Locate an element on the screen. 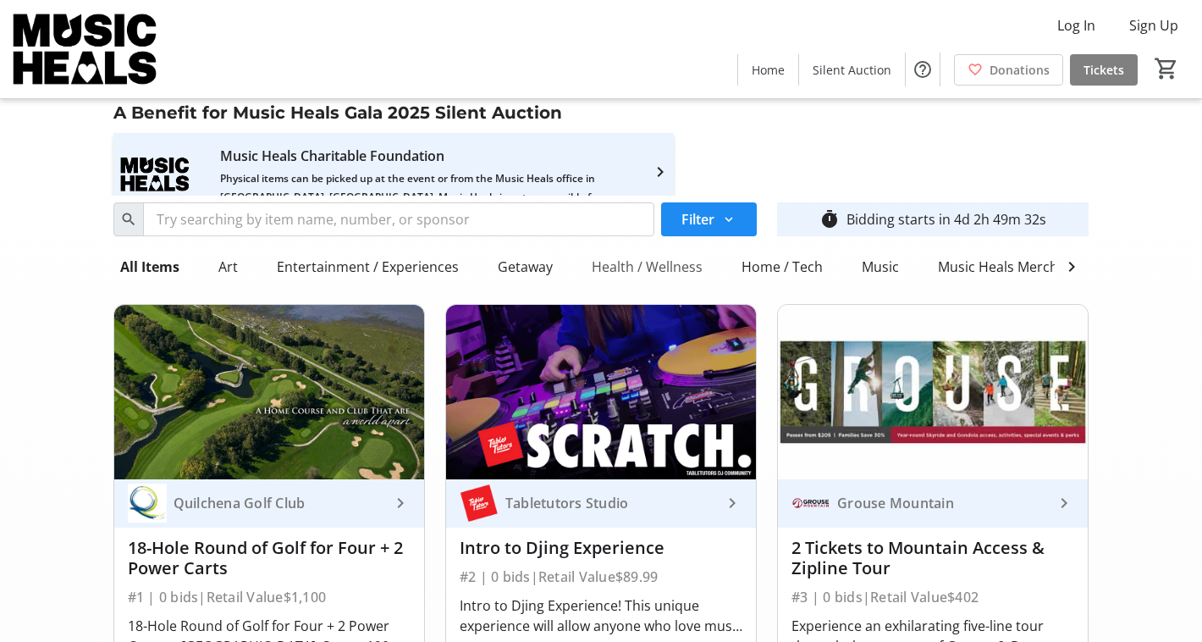 The height and width of the screenshot is (642, 1202). button: Sign Up is located at coordinates (1154, 25).